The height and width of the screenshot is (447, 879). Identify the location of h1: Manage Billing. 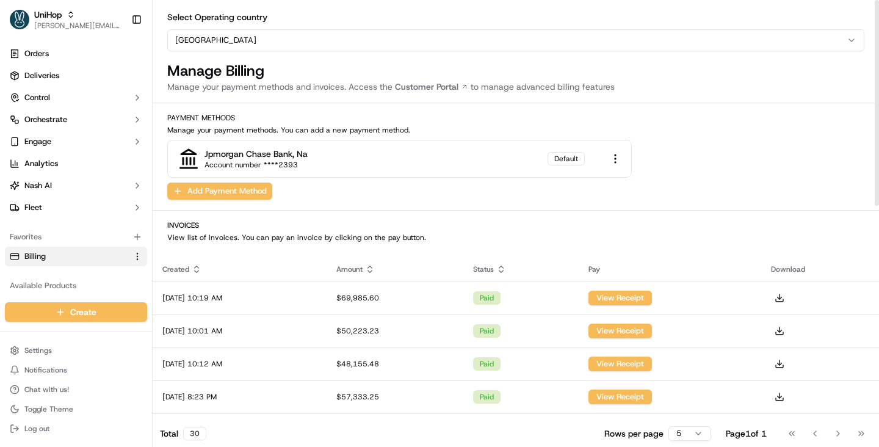
(516, 71).